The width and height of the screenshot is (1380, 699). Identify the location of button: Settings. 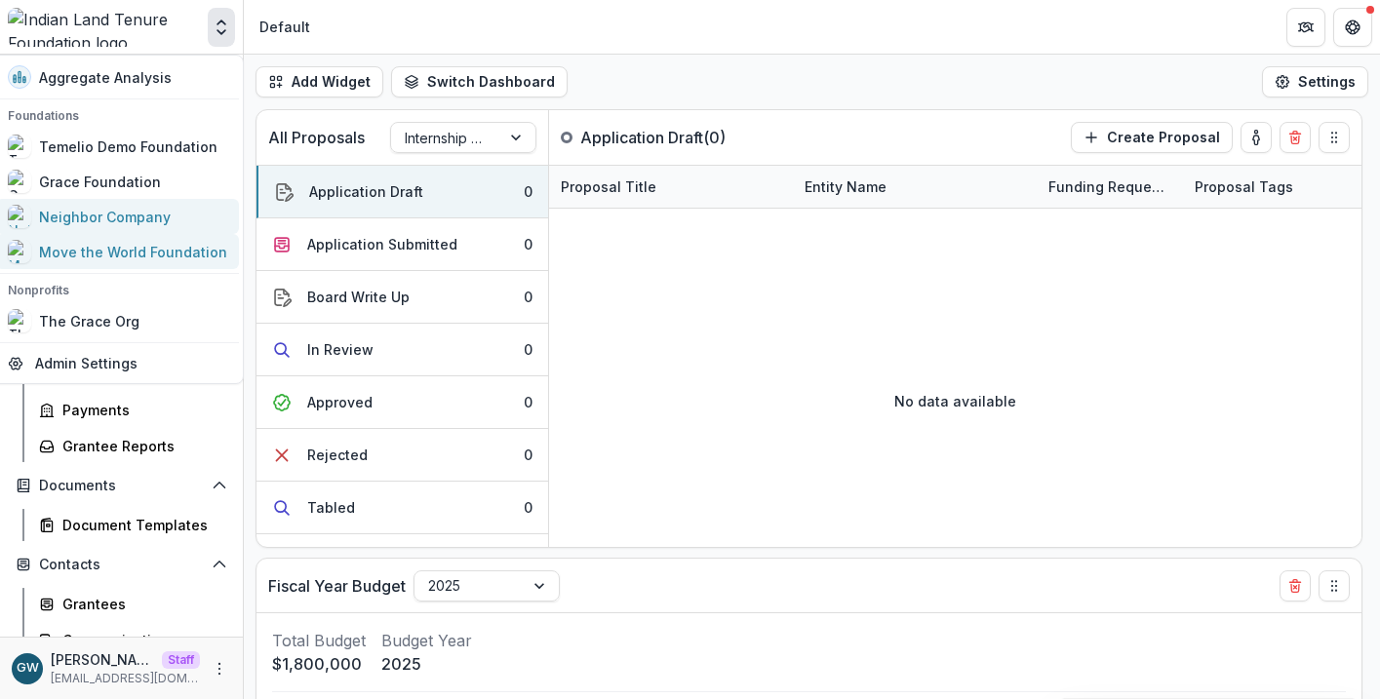
(1314, 82).